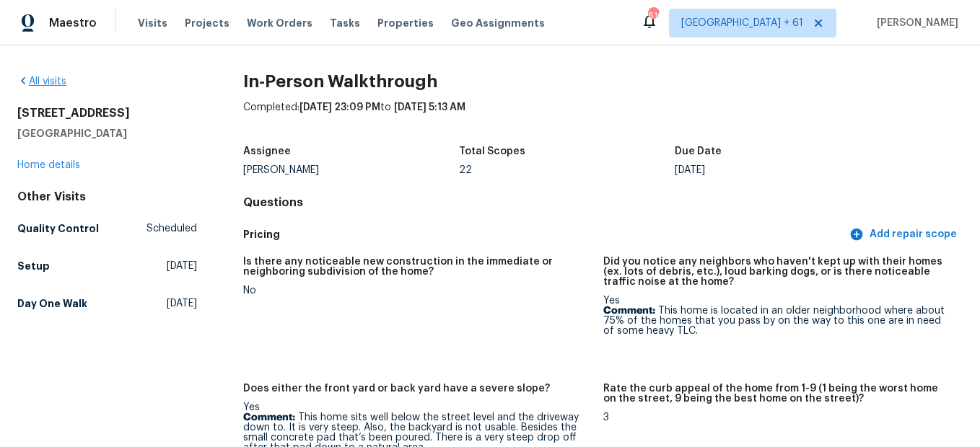 Image resolution: width=980 pixels, height=447 pixels. I want to click on span: Work Orders, so click(279, 23).